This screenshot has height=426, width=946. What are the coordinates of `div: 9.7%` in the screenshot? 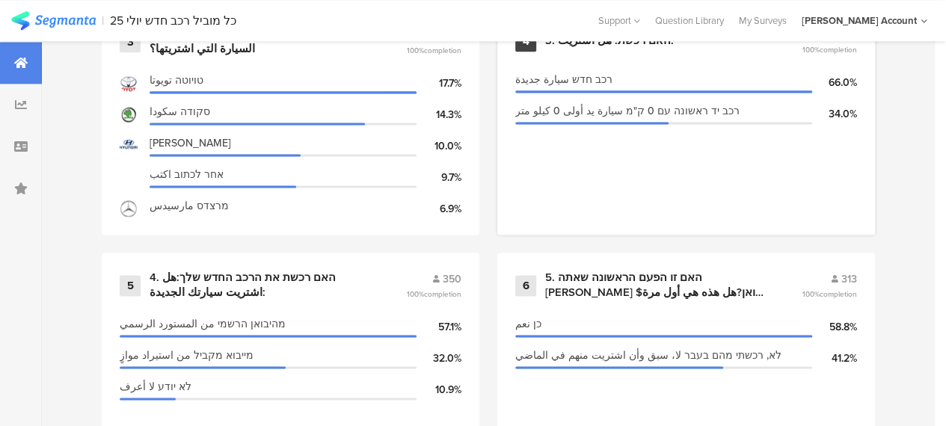 It's located at (439, 177).